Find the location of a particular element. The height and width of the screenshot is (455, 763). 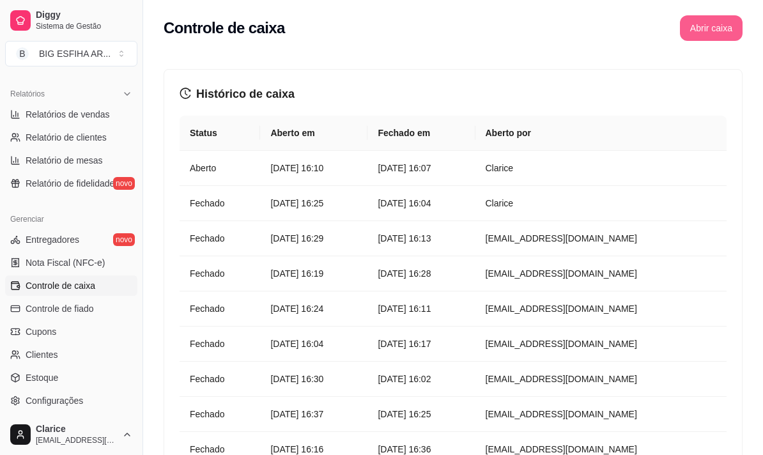

span: Relatório de mesas is located at coordinates (64, 160).